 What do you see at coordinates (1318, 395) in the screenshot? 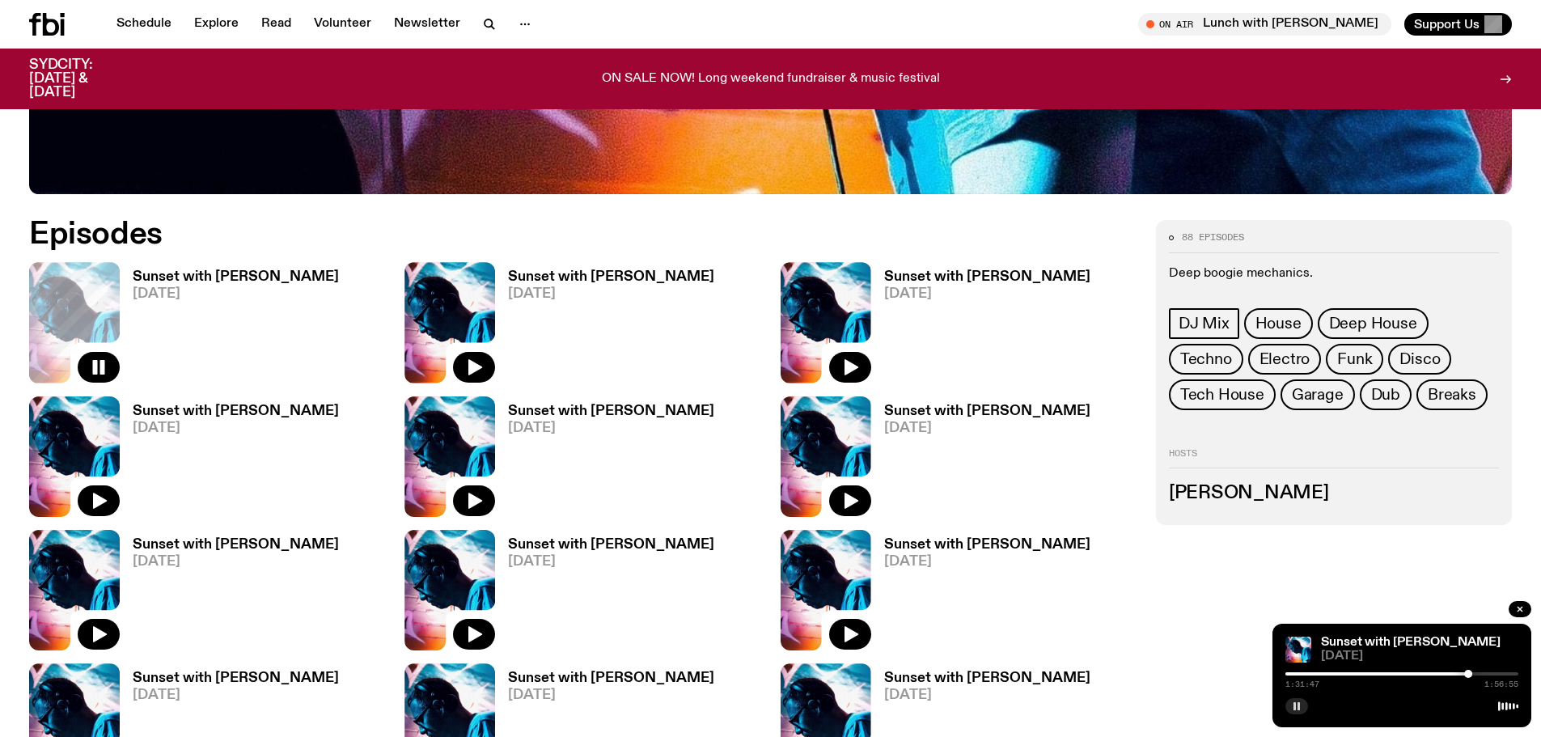
I see `span: Garage` at bounding box center [1318, 395].